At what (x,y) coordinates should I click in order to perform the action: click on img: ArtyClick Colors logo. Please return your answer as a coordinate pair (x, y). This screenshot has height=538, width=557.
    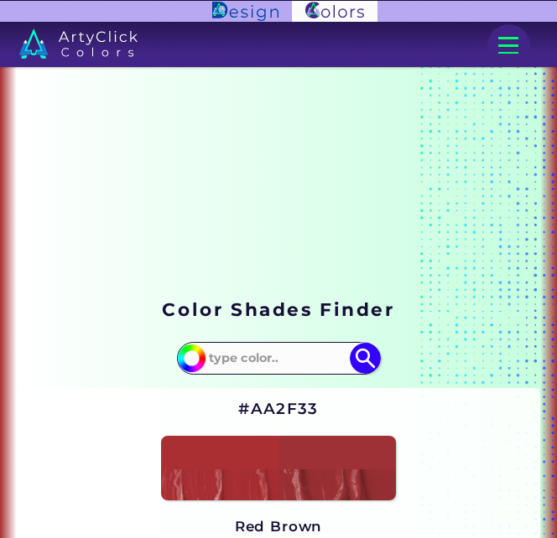
    Looking at the image, I should click on (335, 12).